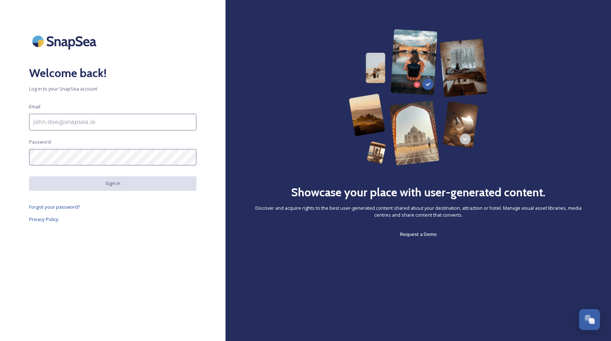 The image size is (611, 341). Describe the element at coordinates (418, 234) in the screenshot. I see `a: Request a Demo` at that location.